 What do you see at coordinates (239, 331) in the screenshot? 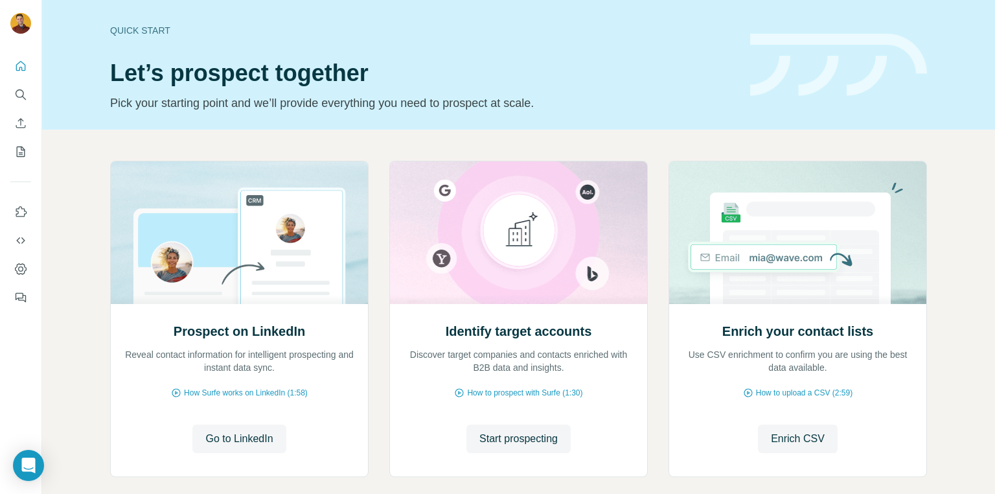
I see `h2: Prospect on LinkedIn` at bounding box center [239, 331].